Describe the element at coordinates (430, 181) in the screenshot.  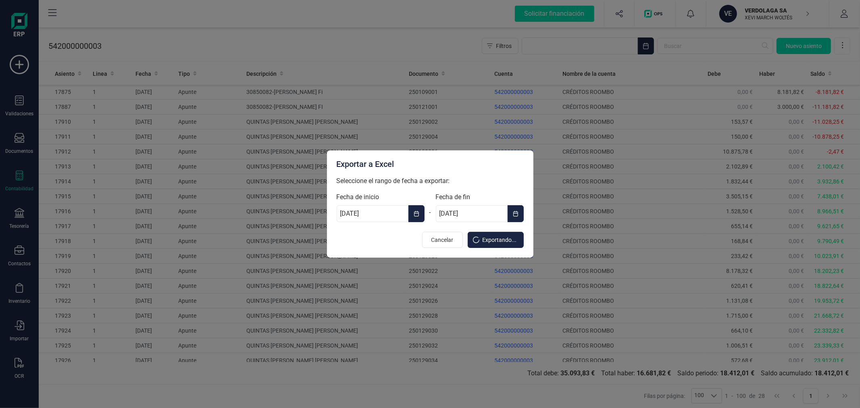
I see `p: Seleccione el rango de fecha a exportar:` at that location.